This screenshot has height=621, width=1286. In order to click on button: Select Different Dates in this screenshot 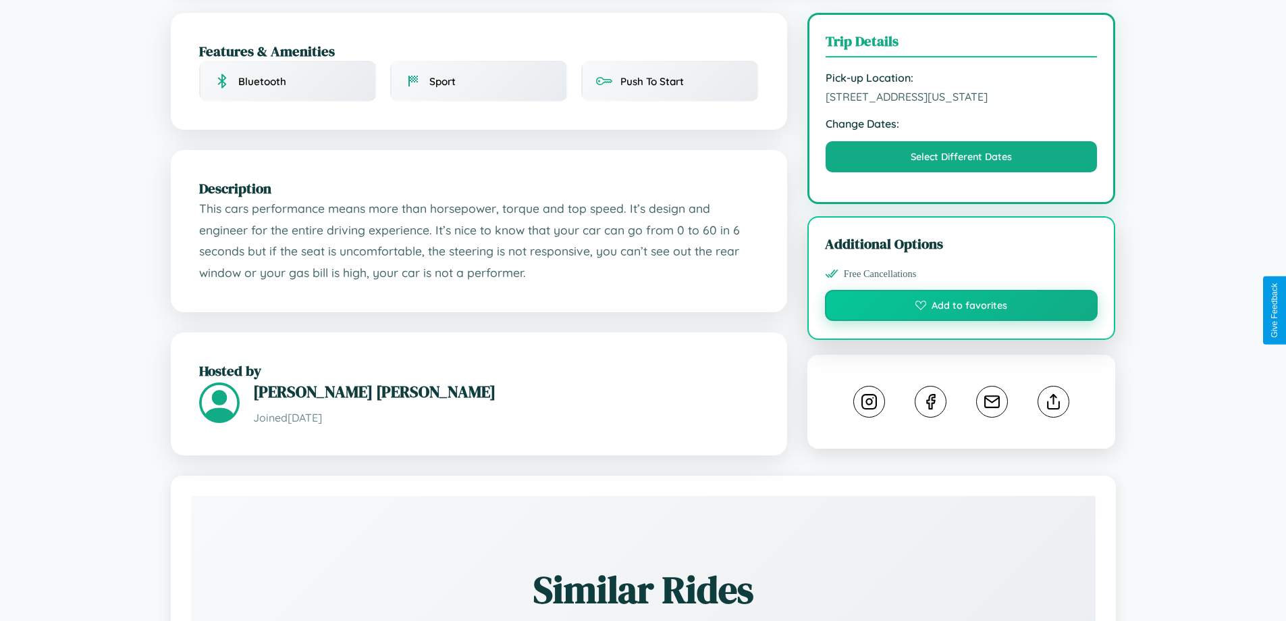, I will do `click(961, 157)`.